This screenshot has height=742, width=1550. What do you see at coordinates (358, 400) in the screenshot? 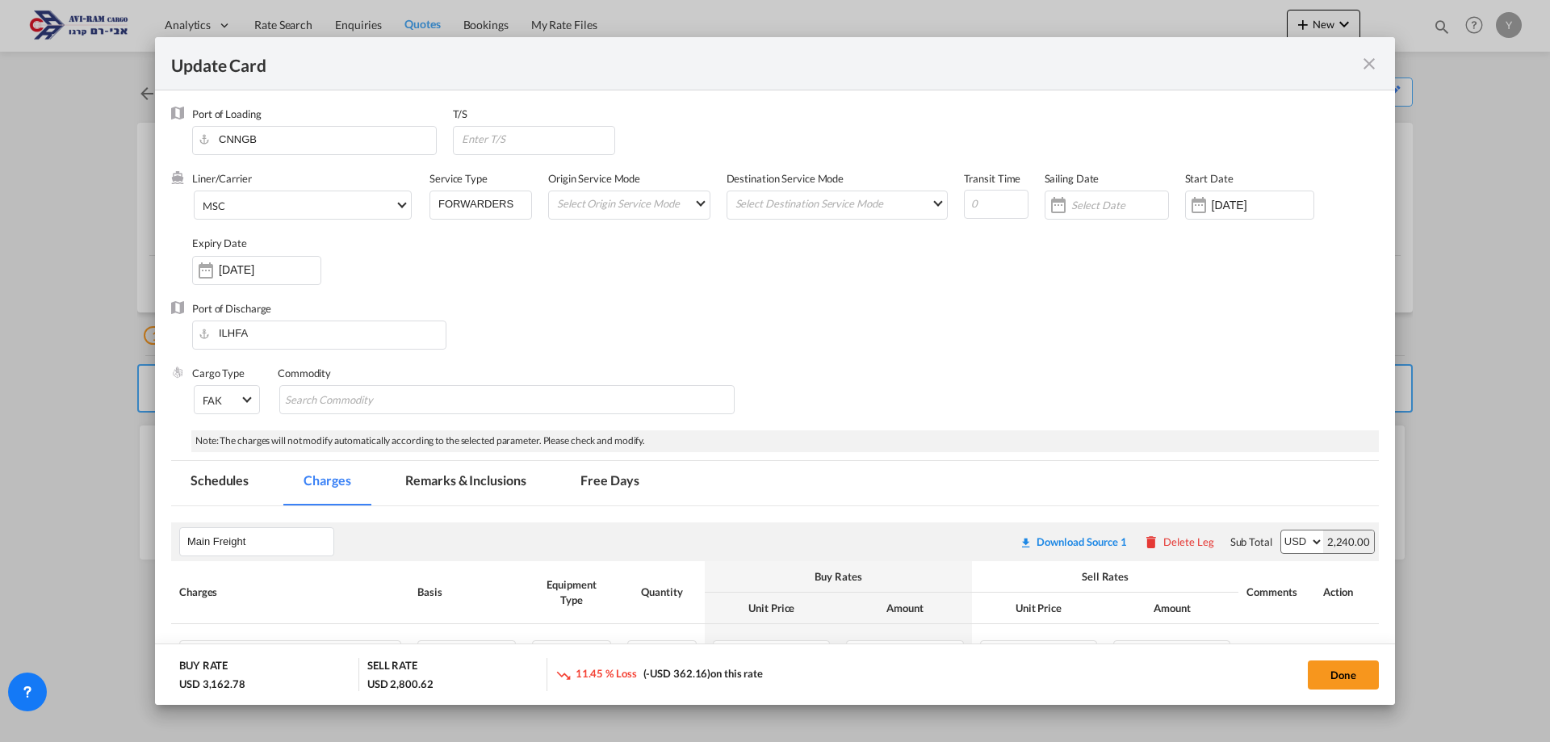
I see `input: Search Commodity` at bounding box center [358, 400].